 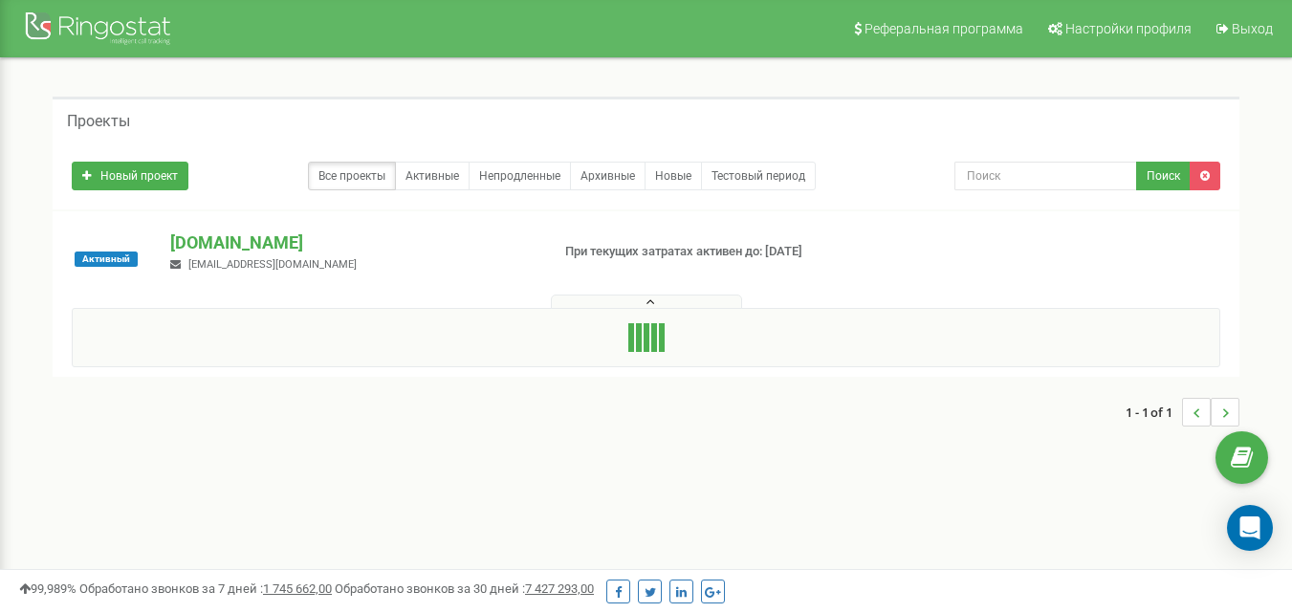 What do you see at coordinates (297, 588) in the screenshot?
I see `u: 1 745 662,00` at bounding box center [297, 588].